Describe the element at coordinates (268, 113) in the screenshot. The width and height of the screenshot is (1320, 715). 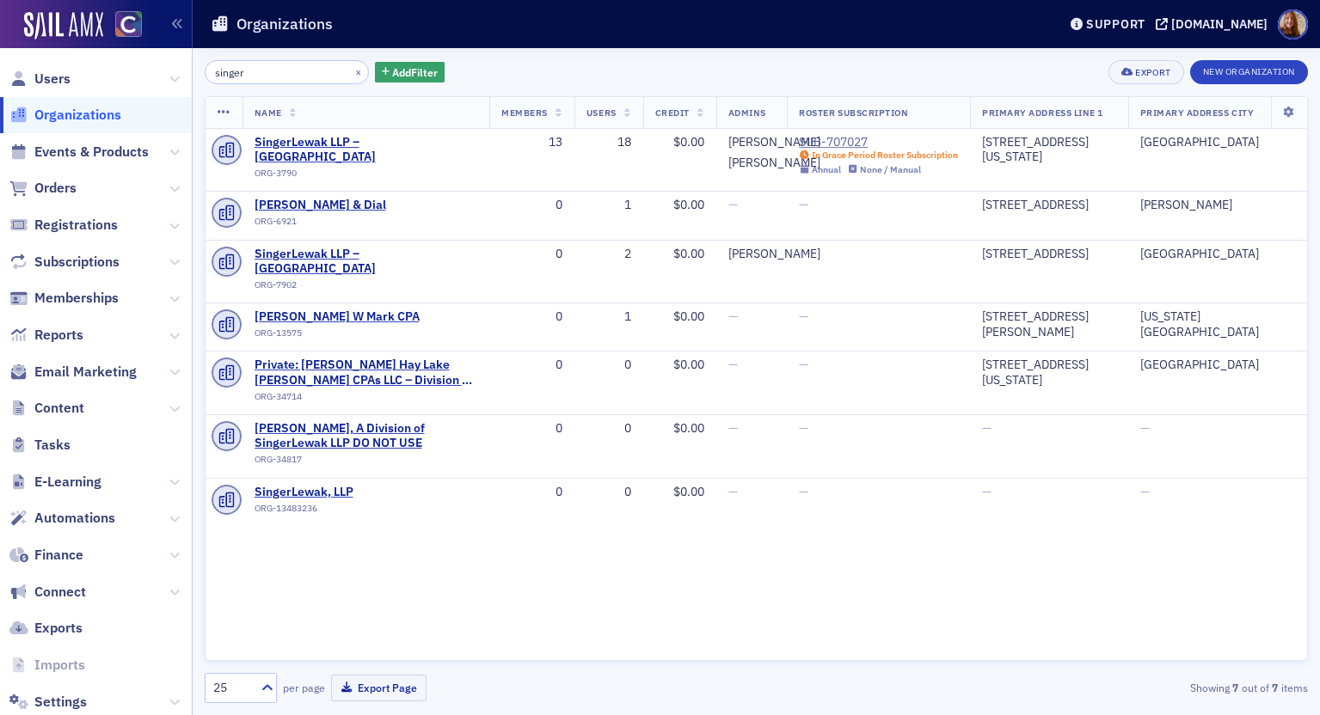
I see `span: Name` at that location.